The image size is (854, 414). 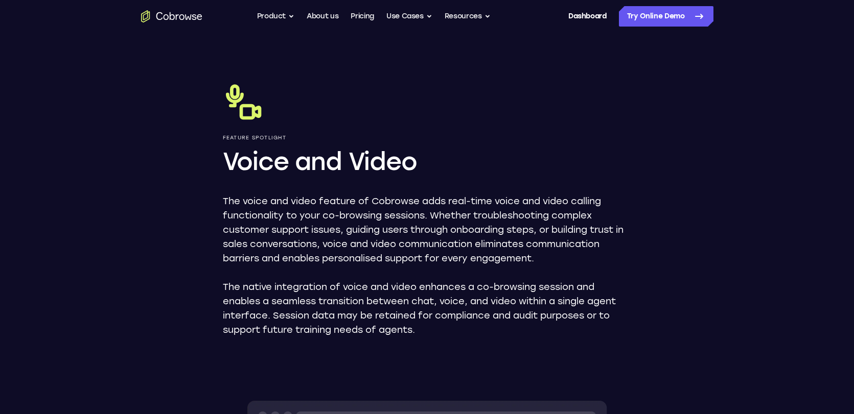 I want to click on p: Feature Spotlight, so click(x=427, y=138).